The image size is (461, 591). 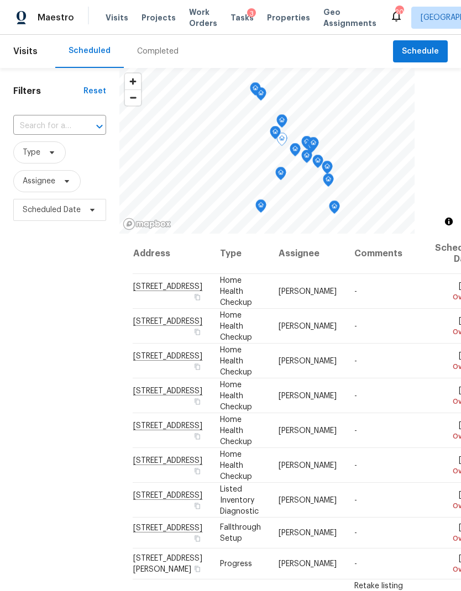 What do you see at coordinates (133, 98) in the screenshot?
I see `span: Zoom out` at bounding box center [133, 98].